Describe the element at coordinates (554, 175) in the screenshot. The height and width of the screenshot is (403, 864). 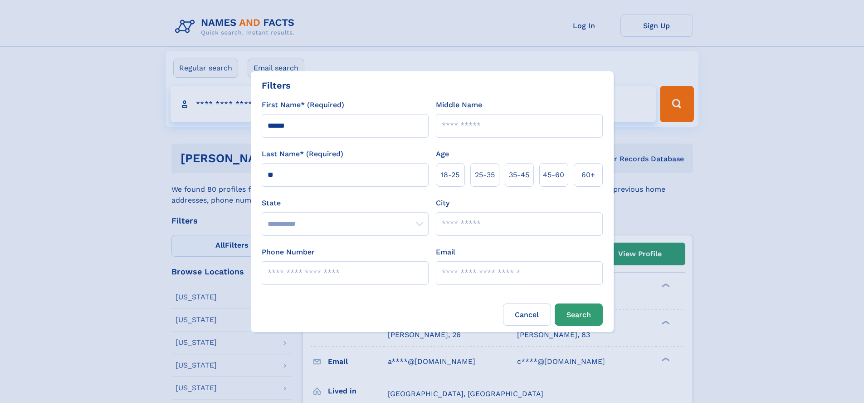
I see `span: 45‑60` at that location.